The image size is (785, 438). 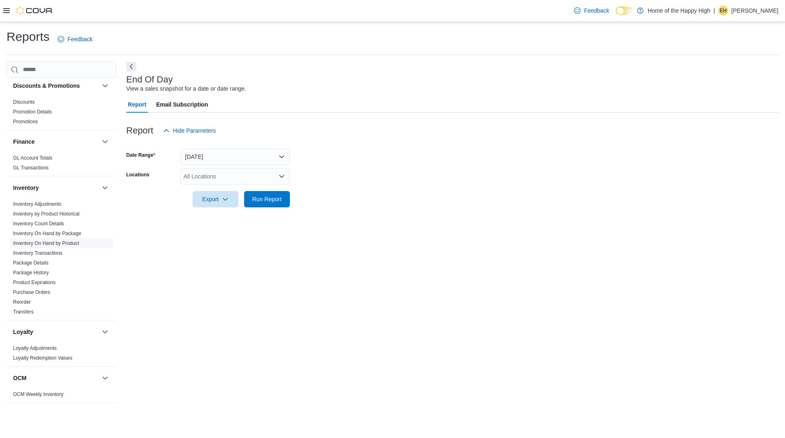 What do you see at coordinates (46, 244) in the screenshot?
I see `span: Inventory On Hand by Product` at bounding box center [46, 244].